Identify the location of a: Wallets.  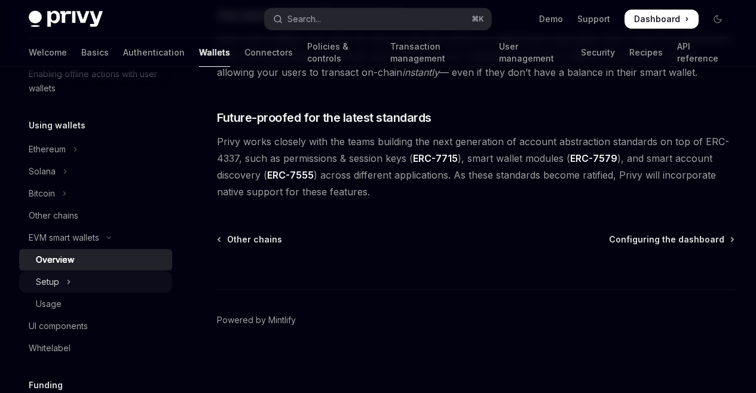
(215, 53).